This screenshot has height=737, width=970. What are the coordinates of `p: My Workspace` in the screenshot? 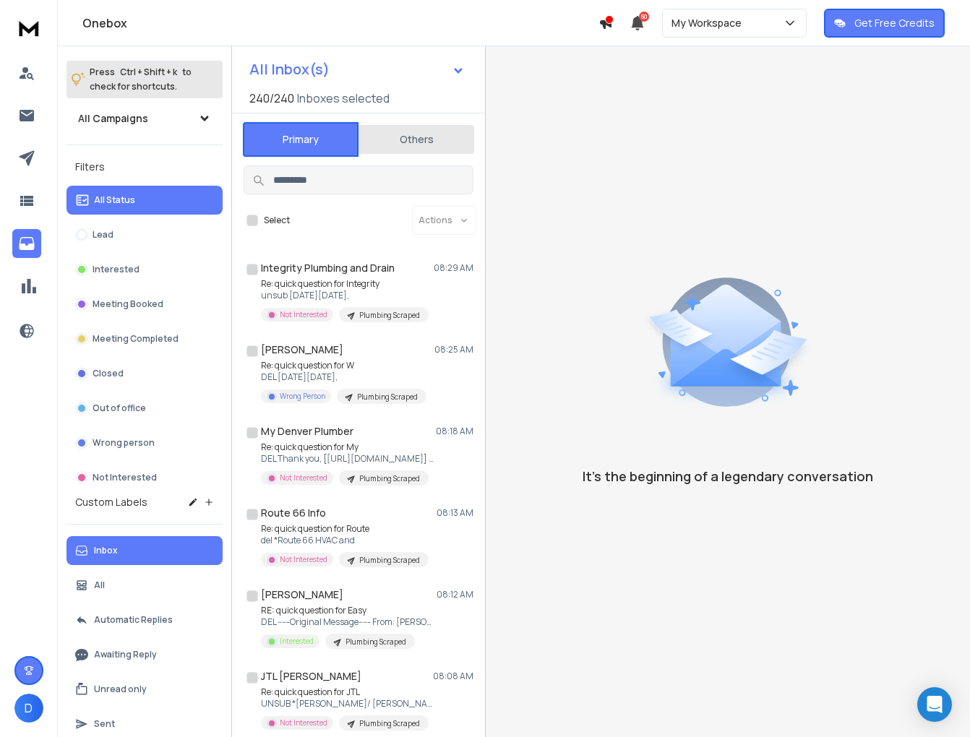 It's located at (709, 23).